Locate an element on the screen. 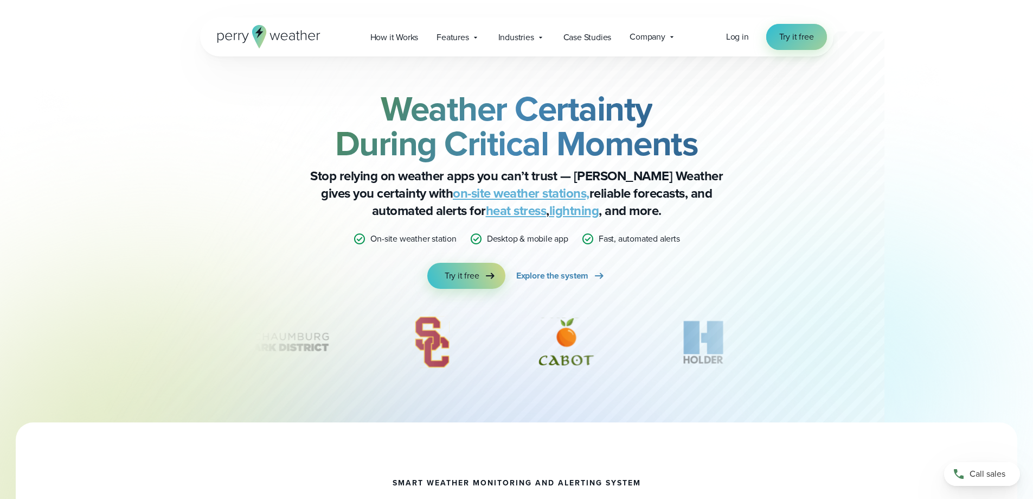  span: Log in is located at coordinates (738, 36).